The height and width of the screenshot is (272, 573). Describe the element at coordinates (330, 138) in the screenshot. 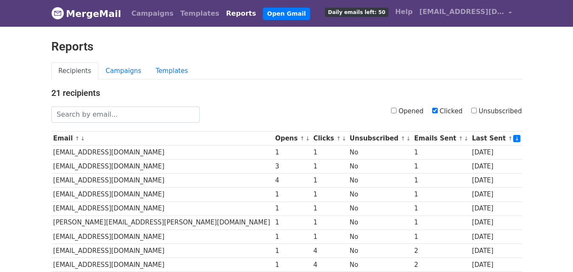

I see `th: Clicks` at that location.